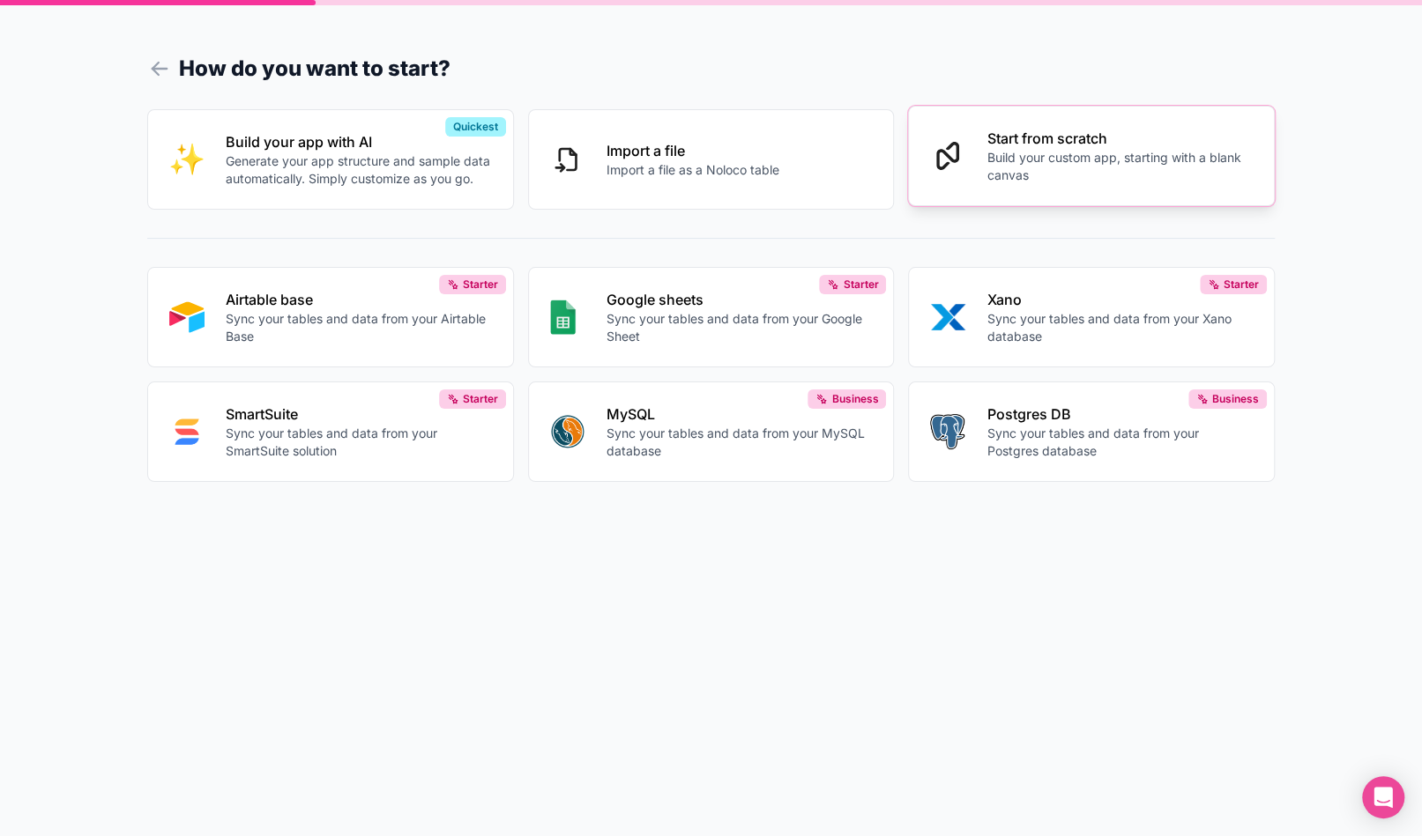  I want to click on button: XANOXanoSync your tables and data from your Xano databaseStarter, so click(1091, 317).